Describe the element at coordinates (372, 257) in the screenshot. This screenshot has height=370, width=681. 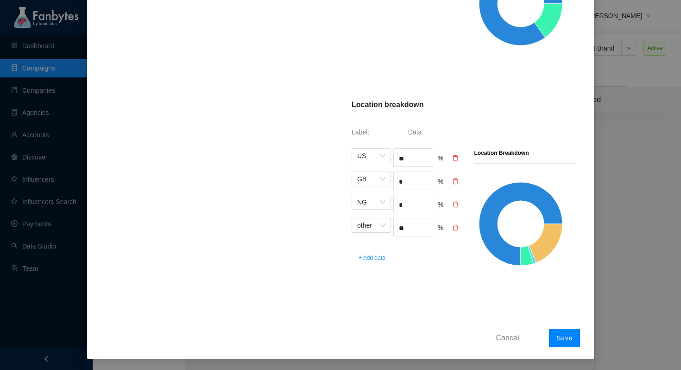
I see `span: + Add data` at that location.